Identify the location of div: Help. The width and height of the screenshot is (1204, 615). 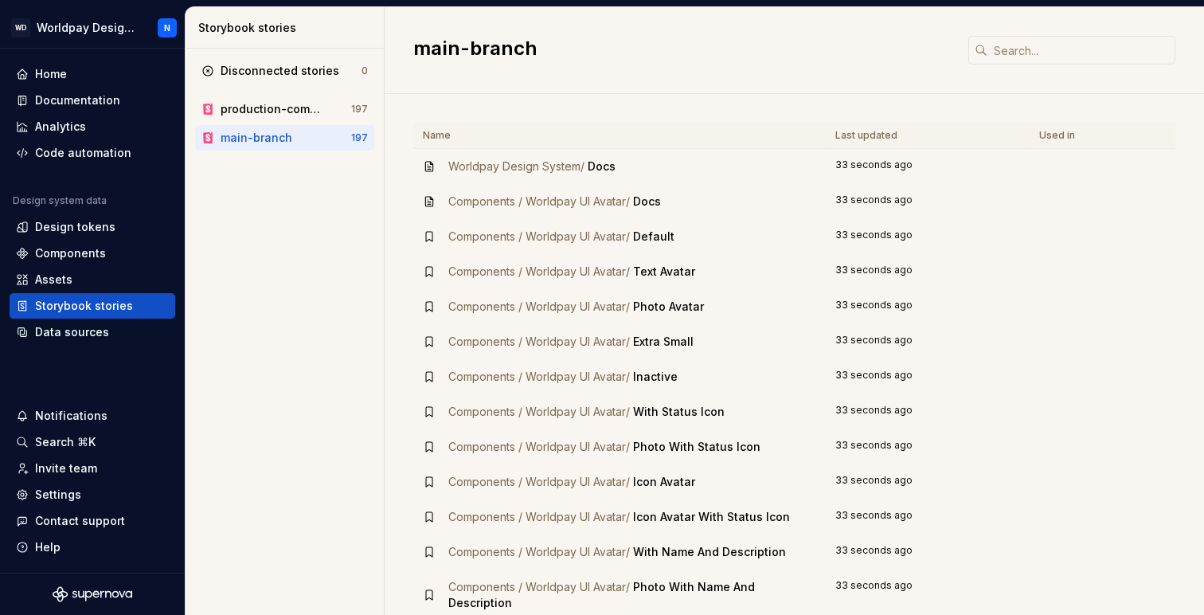
(48, 547).